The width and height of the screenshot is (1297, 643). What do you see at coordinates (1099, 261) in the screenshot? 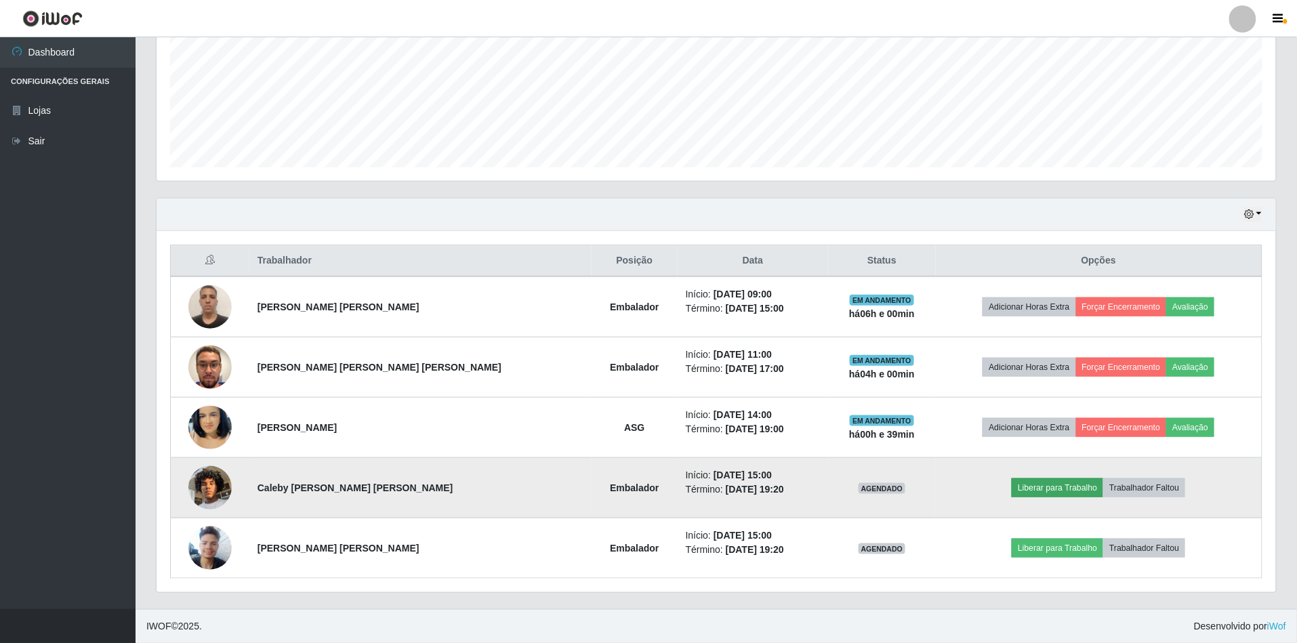
I see `th: Opções` at bounding box center [1099, 261].